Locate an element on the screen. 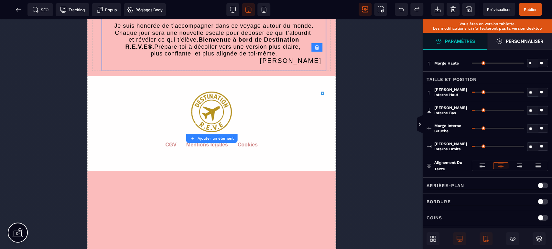 The image size is (552, 249). span: Importer is located at coordinates (437, 9).